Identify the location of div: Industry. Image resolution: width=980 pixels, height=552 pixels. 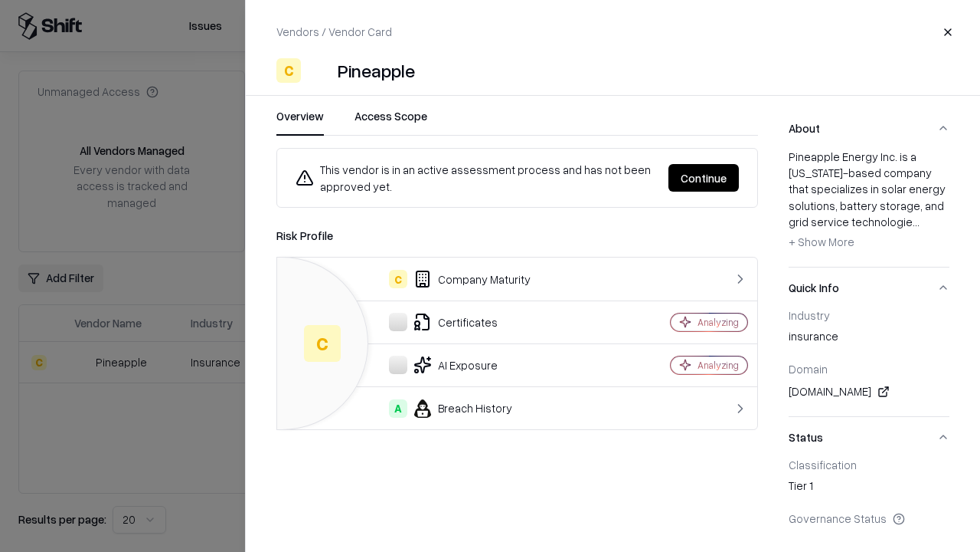
(869, 315).